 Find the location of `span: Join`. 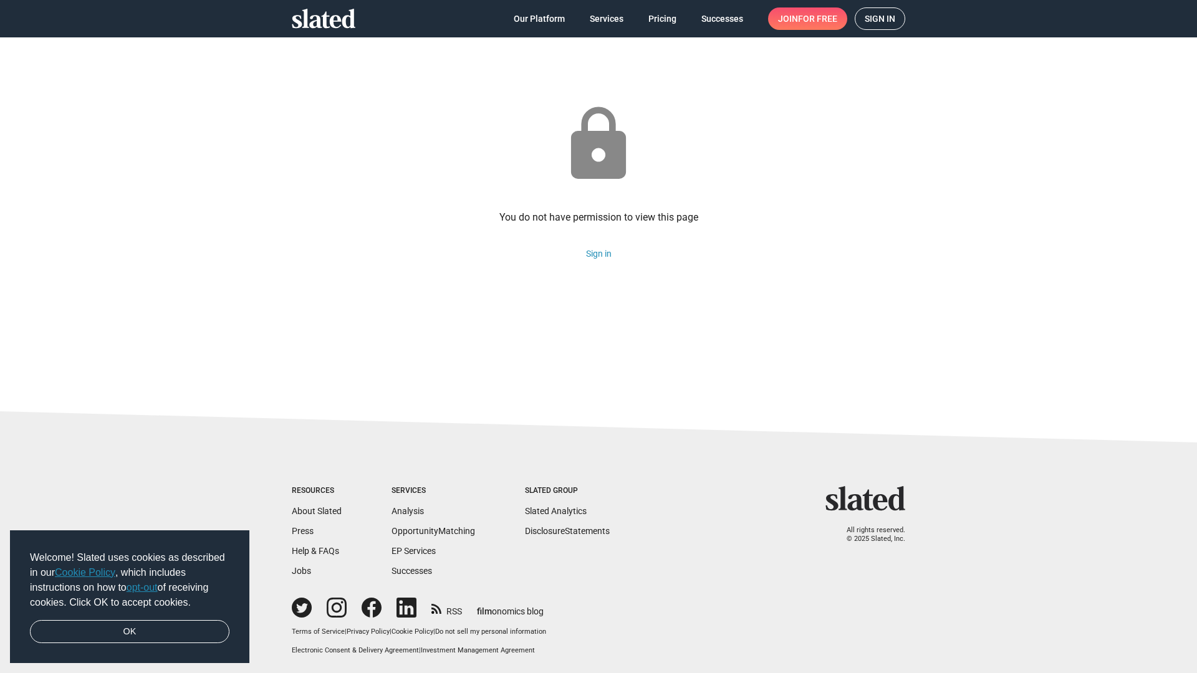

span: Join is located at coordinates (807, 19).